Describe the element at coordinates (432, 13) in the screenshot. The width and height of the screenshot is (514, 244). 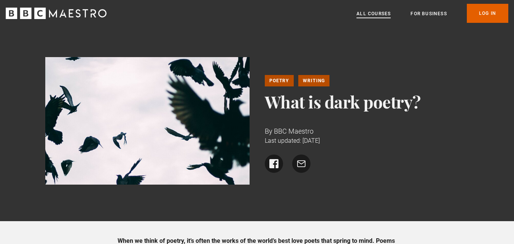
I see `nav: Primary` at that location.